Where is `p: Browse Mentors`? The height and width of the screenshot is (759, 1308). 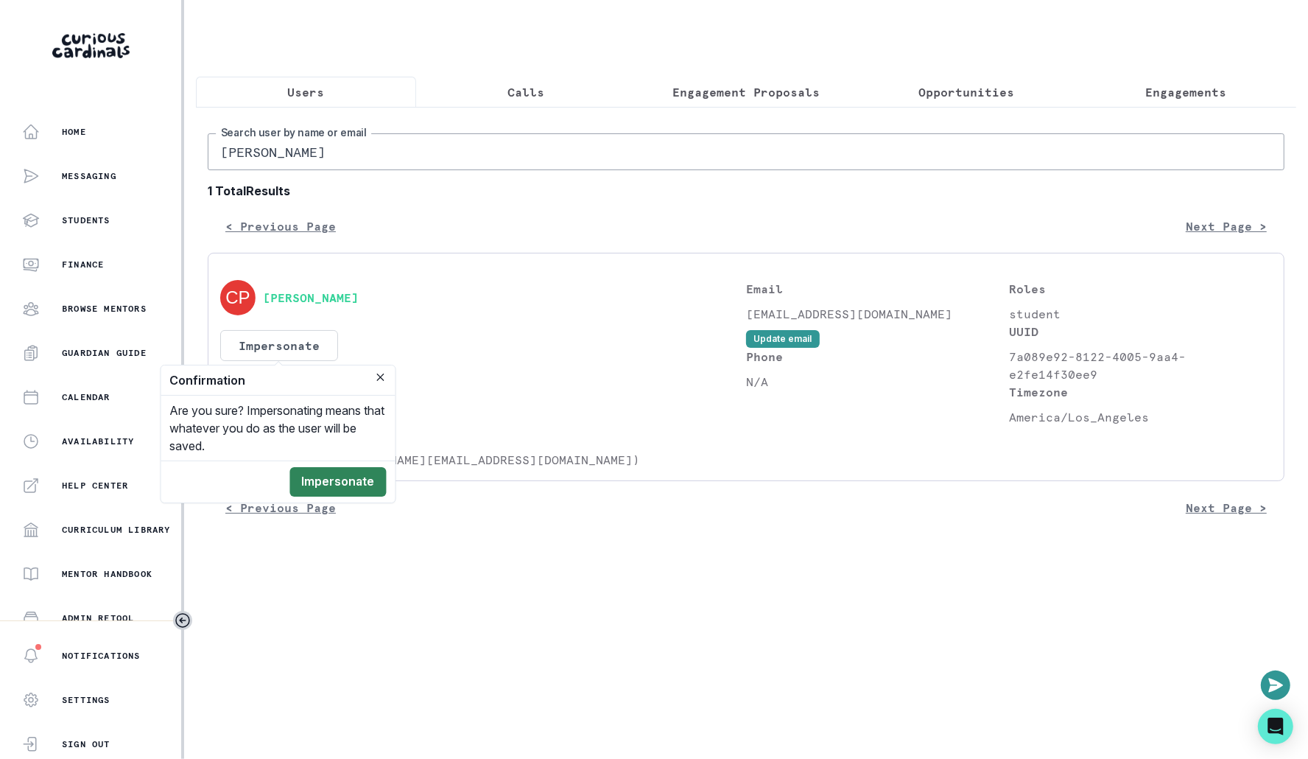
p: Browse Mentors is located at coordinates (104, 309).